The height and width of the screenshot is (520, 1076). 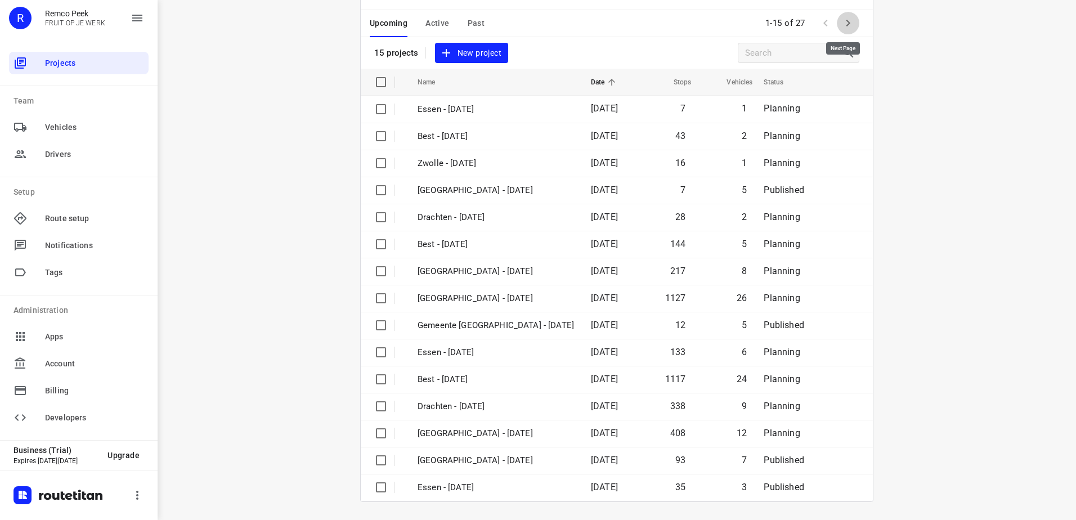 I want to click on p: Business (Trial), so click(x=56, y=450).